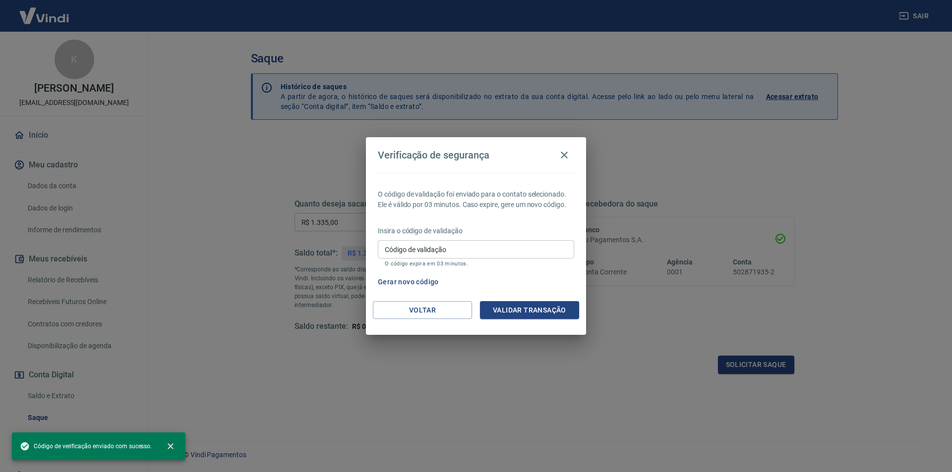 This screenshot has width=952, height=472. What do you see at coordinates (171, 447) in the screenshot?
I see `button: close` at bounding box center [171, 447].